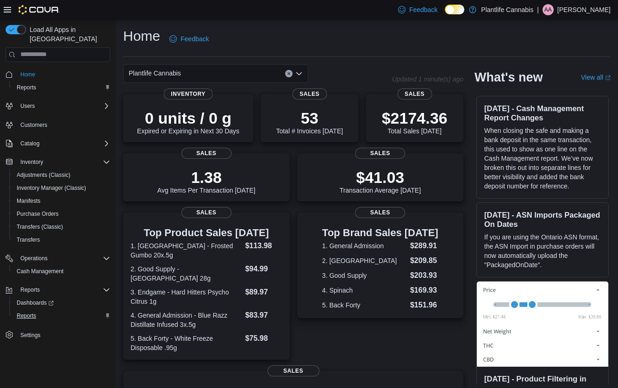 This screenshot has height=388, width=618. Describe the element at coordinates (454, 9) in the screenshot. I see `input: Dark Mode` at that location.